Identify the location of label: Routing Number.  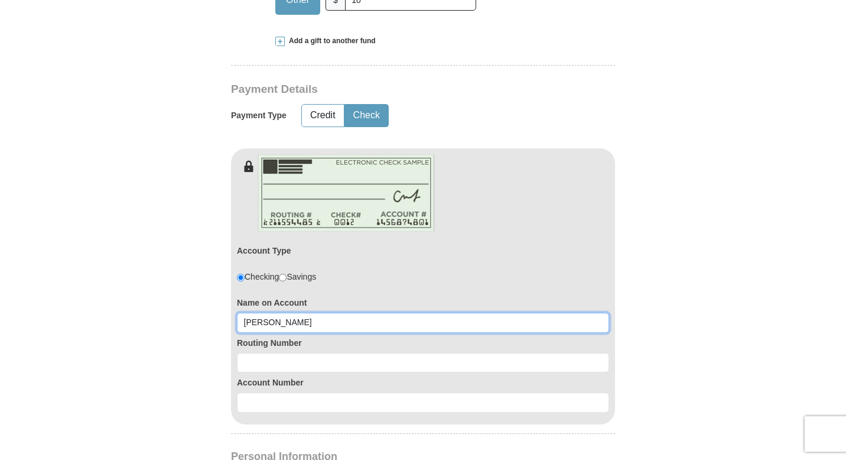
(423, 343).